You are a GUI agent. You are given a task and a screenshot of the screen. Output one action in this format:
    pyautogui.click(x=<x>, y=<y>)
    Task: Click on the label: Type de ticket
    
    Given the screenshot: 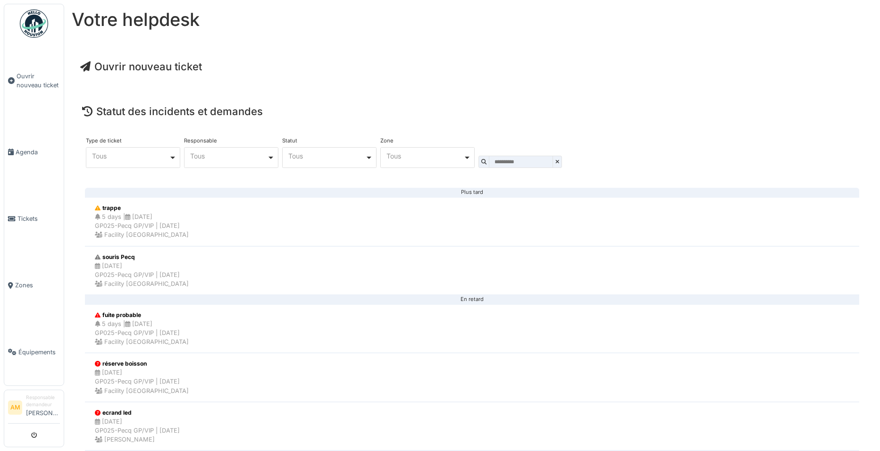 What is the action you would take?
    pyautogui.click(x=104, y=141)
    